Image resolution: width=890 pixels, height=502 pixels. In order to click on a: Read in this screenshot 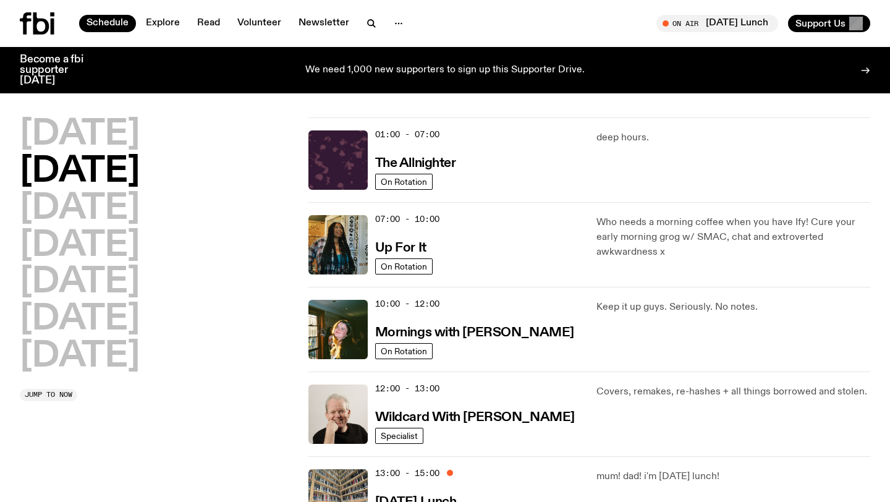, I will do `click(208, 23)`.